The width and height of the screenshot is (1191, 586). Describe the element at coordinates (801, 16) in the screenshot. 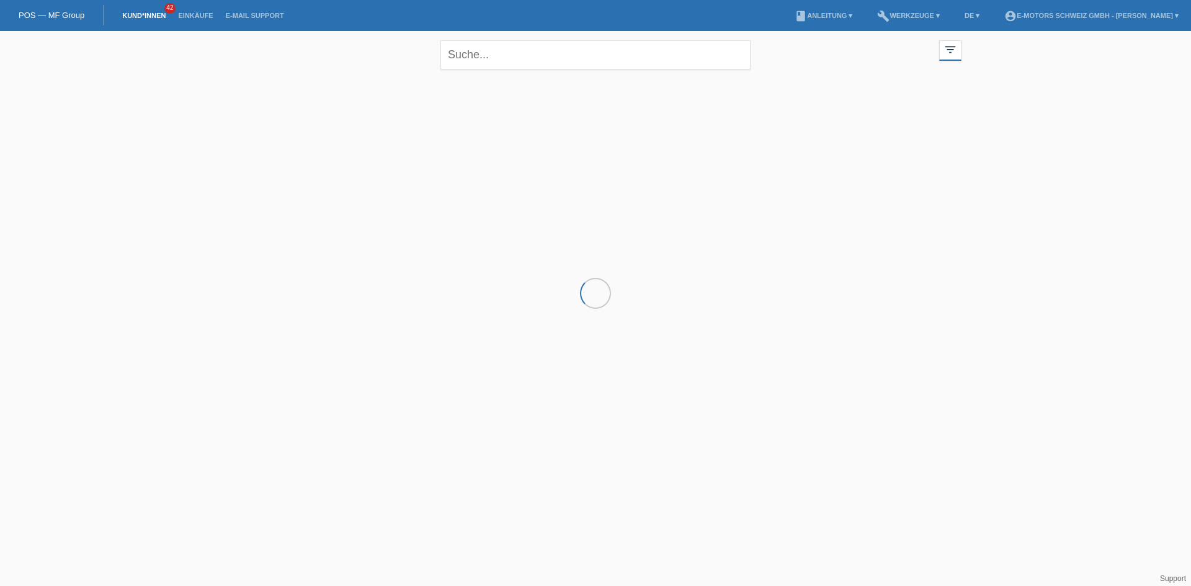

I see `i: book` at that location.